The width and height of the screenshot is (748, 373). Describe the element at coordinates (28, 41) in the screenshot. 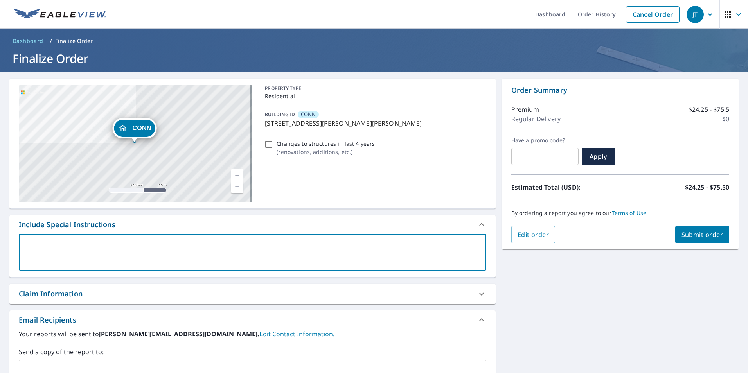

I see `span: Dashboard` at that location.